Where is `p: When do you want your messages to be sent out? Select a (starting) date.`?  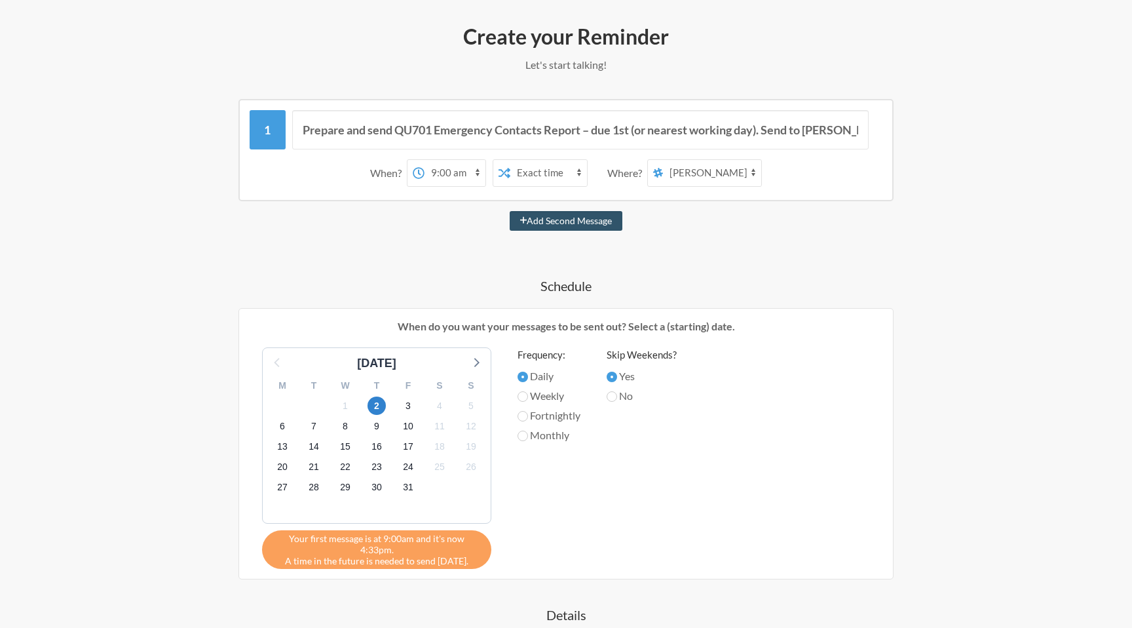
p: When do you want your messages to be sent out? Select a (starting) date. is located at coordinates (566, 326).